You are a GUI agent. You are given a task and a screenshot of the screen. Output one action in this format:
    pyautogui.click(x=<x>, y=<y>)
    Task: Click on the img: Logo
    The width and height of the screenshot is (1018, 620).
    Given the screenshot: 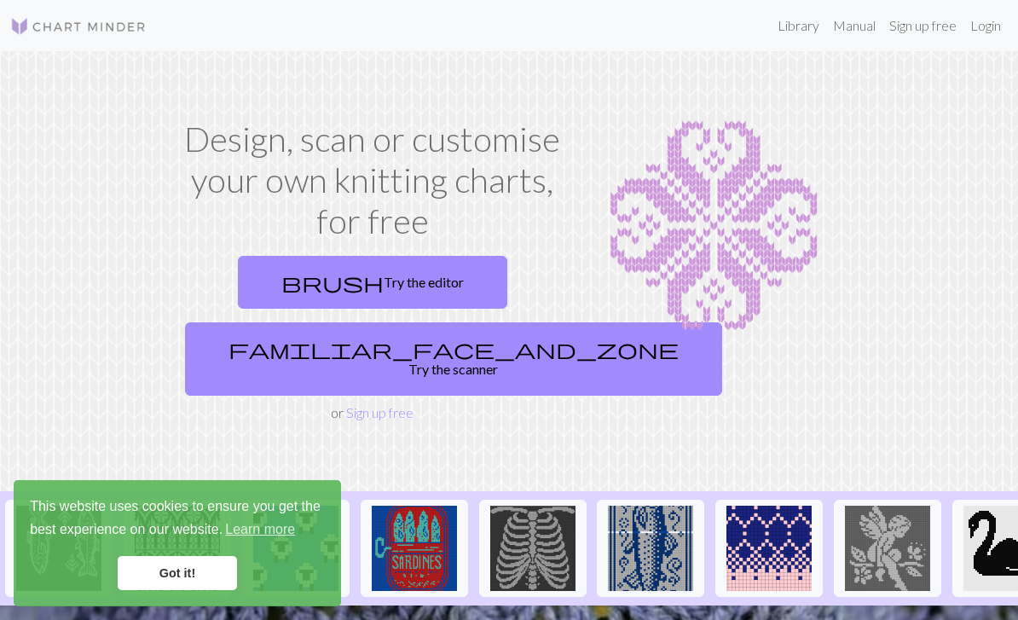 What is the action you would take?
    pyautogui.click(x=78, y=26)
    